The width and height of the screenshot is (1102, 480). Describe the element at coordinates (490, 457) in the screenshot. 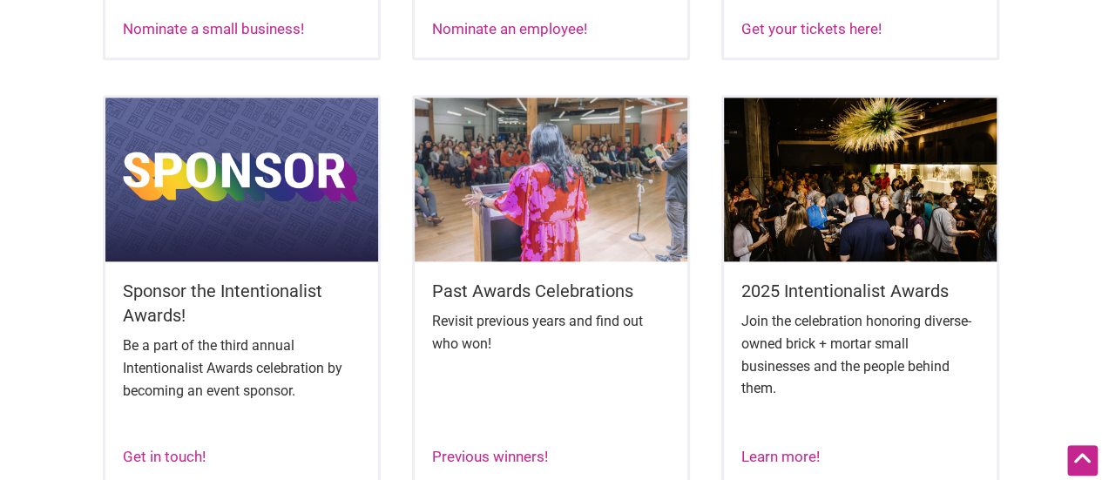

I see `a: Previous winners!` at that location.